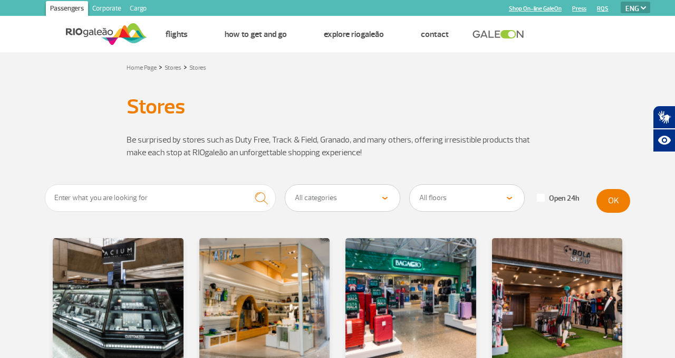 The width and height of the screenshot is (675, 358). What do you see at coordinates (141, 68) in the screenshot?
I see `a: Home Page` at bounding box center [141, 68].